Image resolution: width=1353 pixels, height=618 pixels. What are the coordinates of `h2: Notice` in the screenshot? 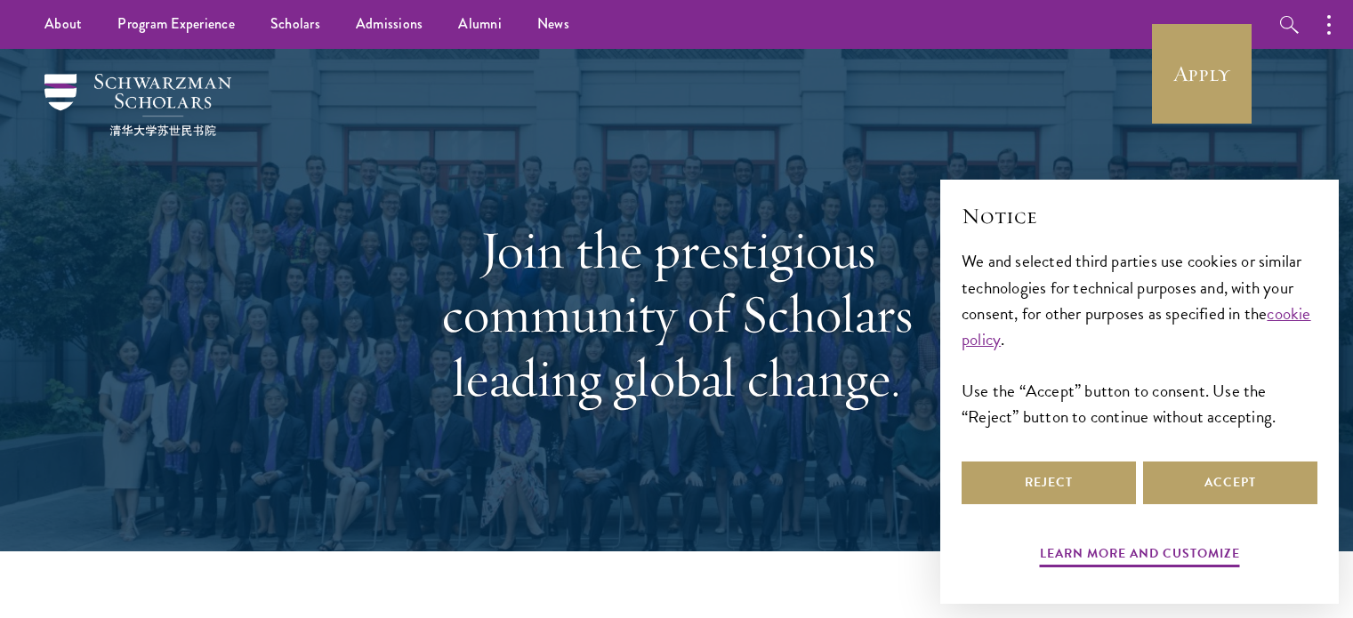 It's located at (1140, 216).